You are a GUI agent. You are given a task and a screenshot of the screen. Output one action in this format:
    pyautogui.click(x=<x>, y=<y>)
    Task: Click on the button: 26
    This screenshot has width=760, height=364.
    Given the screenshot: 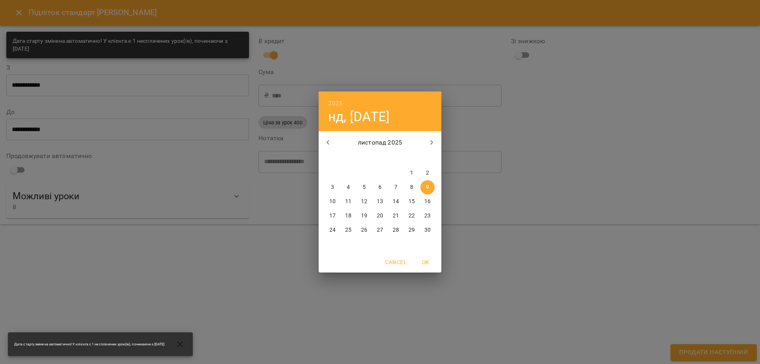 What is the action you would take?
    pyautogui.click(x=364, y=230)
    